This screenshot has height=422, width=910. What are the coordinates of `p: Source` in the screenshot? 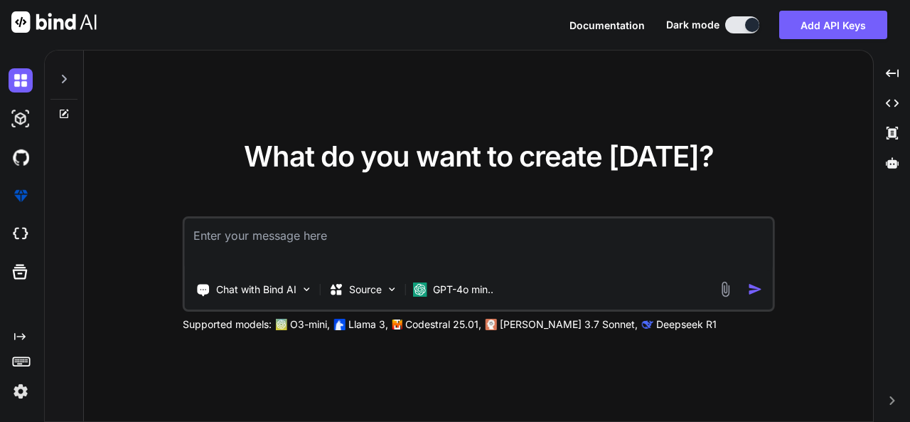 It's located at (365, 289).